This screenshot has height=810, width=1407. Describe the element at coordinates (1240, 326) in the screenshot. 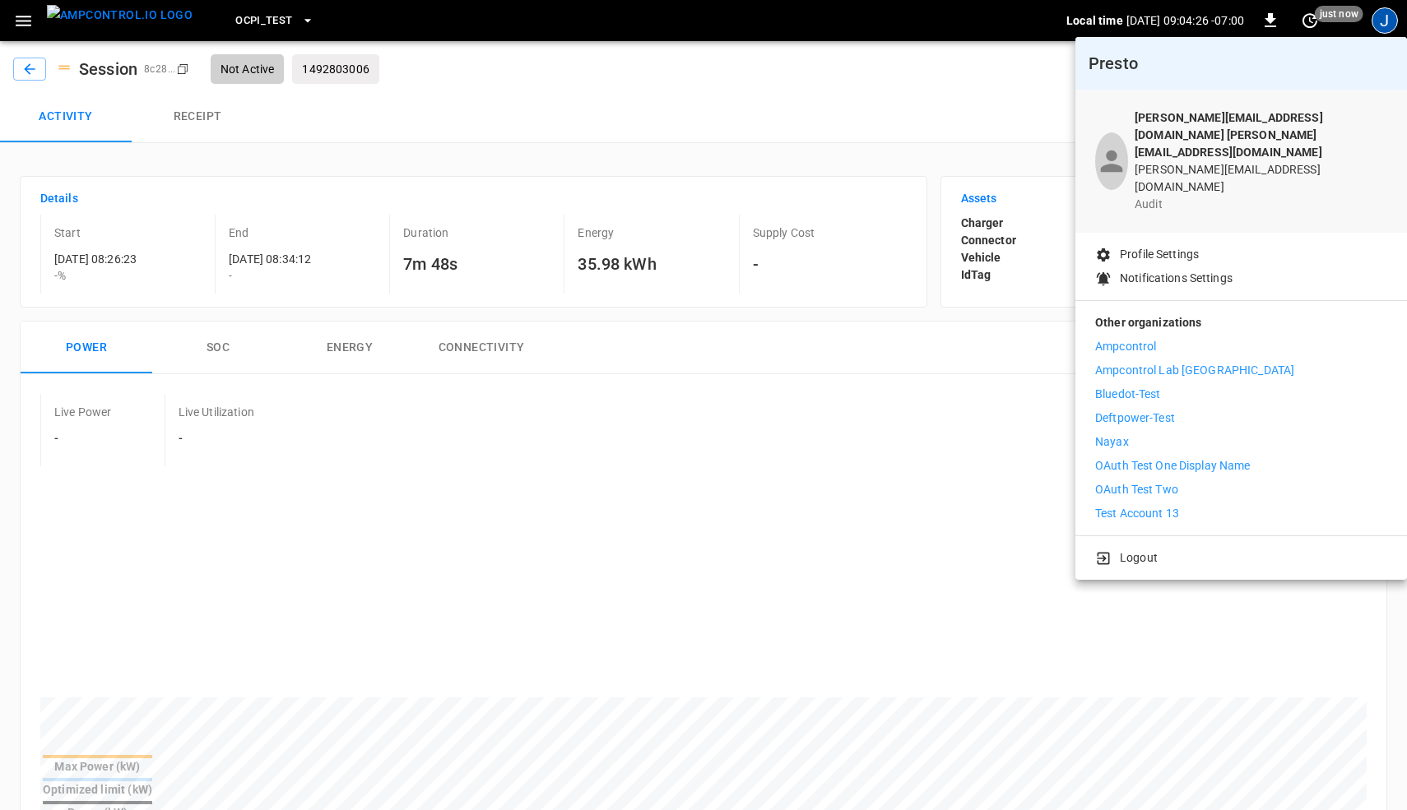

I see `p: Other organizations` at that location.